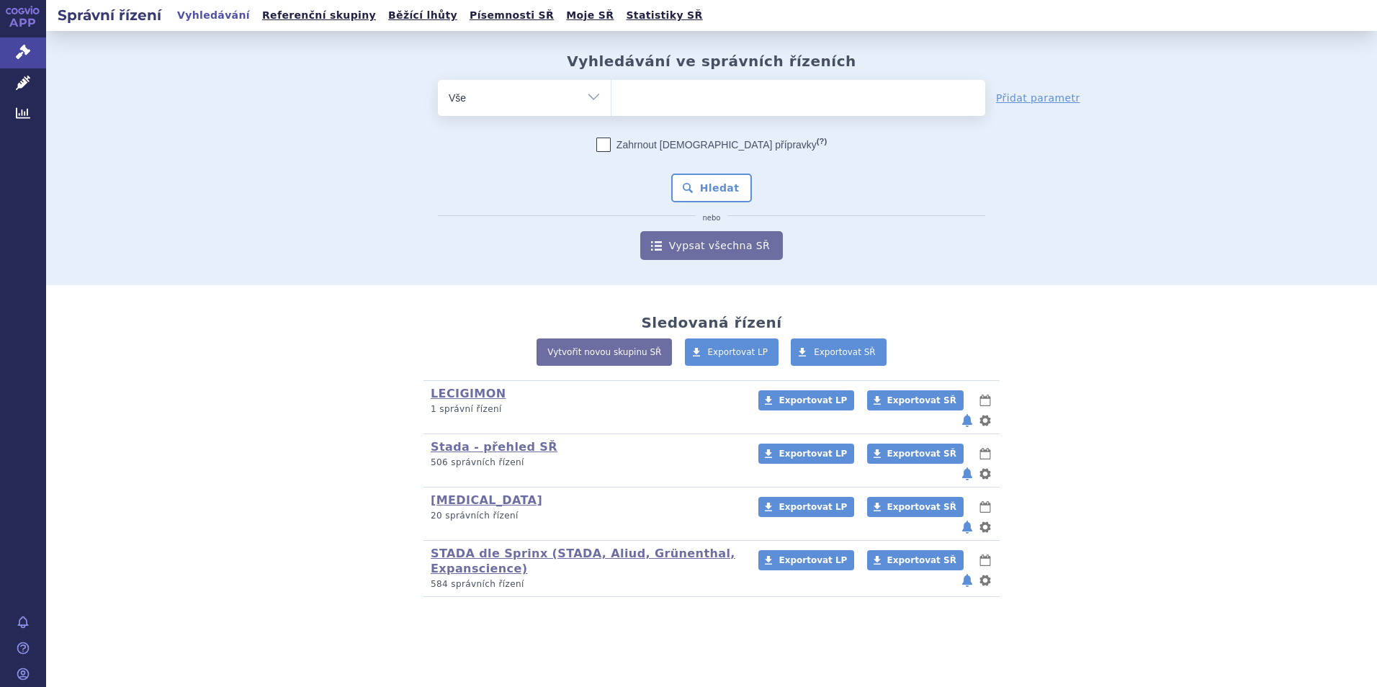  Describe the element at coordinates (604, 352) in the screenshot. I see `a: Vytvořit novou skupinu SŘ` at that location.